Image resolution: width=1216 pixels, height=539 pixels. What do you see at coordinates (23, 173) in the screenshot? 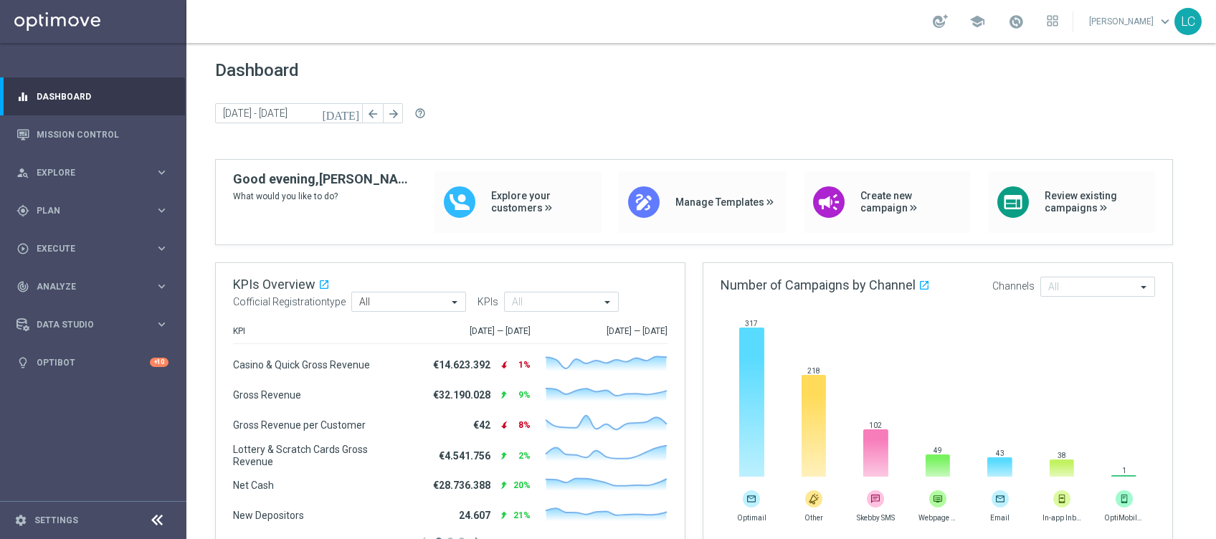
I see `i: person_search` at bounding box center [23, 173].